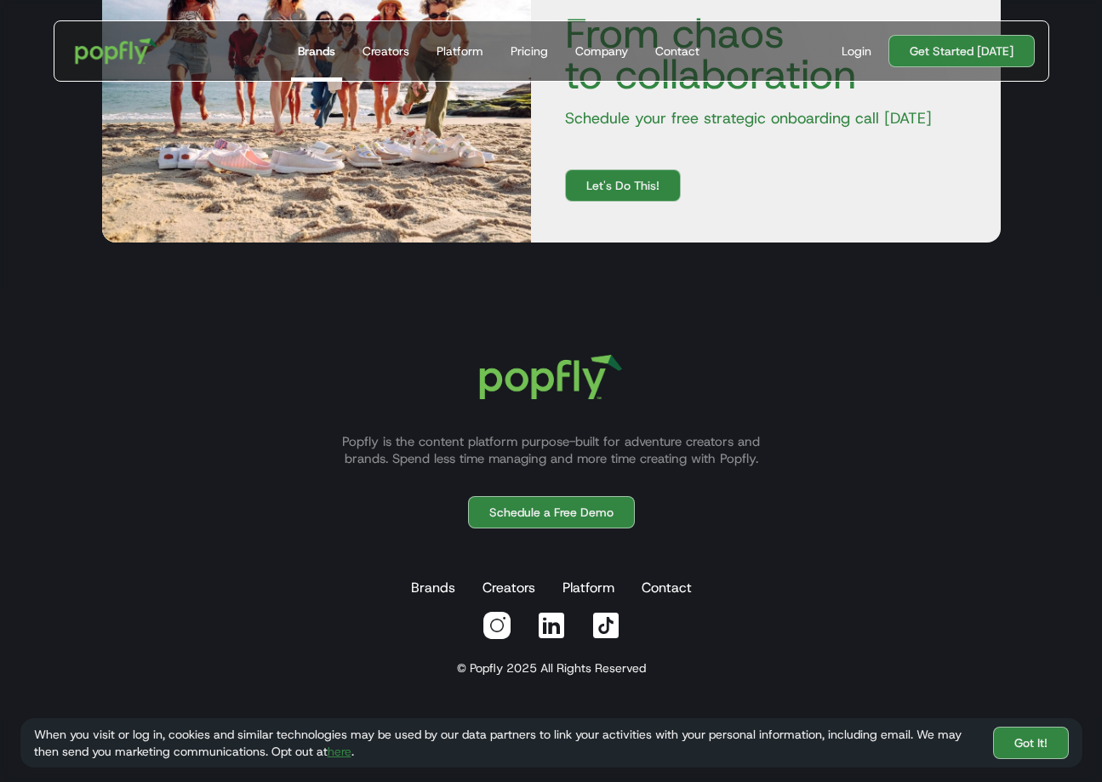  I want to click on div: Brands, so click(317, 51).